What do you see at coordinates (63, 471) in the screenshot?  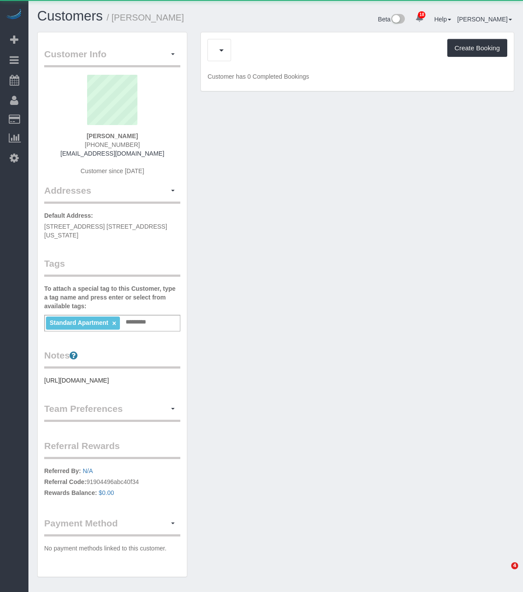 I see `label: Referred By:` at bounding box center [63, 471].